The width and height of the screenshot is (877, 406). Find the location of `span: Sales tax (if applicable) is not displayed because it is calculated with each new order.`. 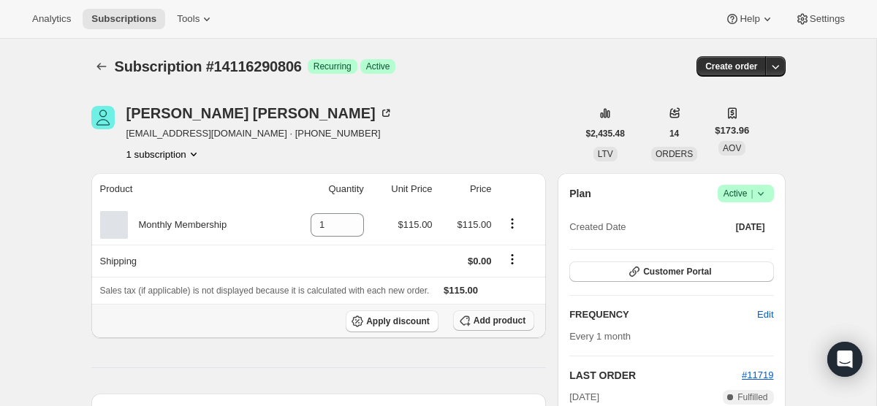

span: Sales tax (if applicable) is not displayed because it is calculated with each new order. is located at coordinates (265, 291).